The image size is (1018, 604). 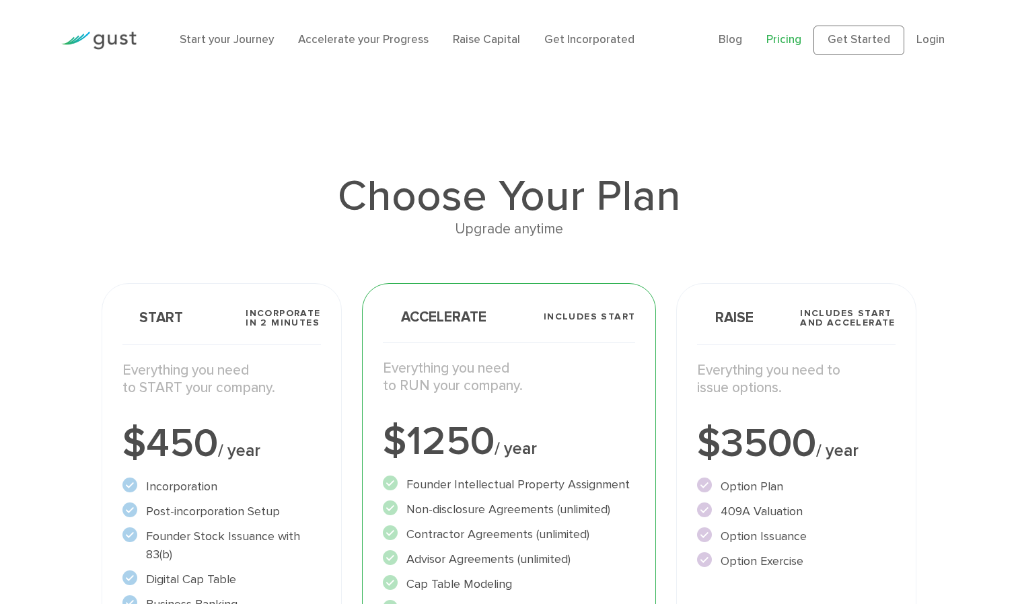 What do you see at coordinates (725, 318) in the screenshot?
I see `span: Raise` at bounding box center [725, 318].